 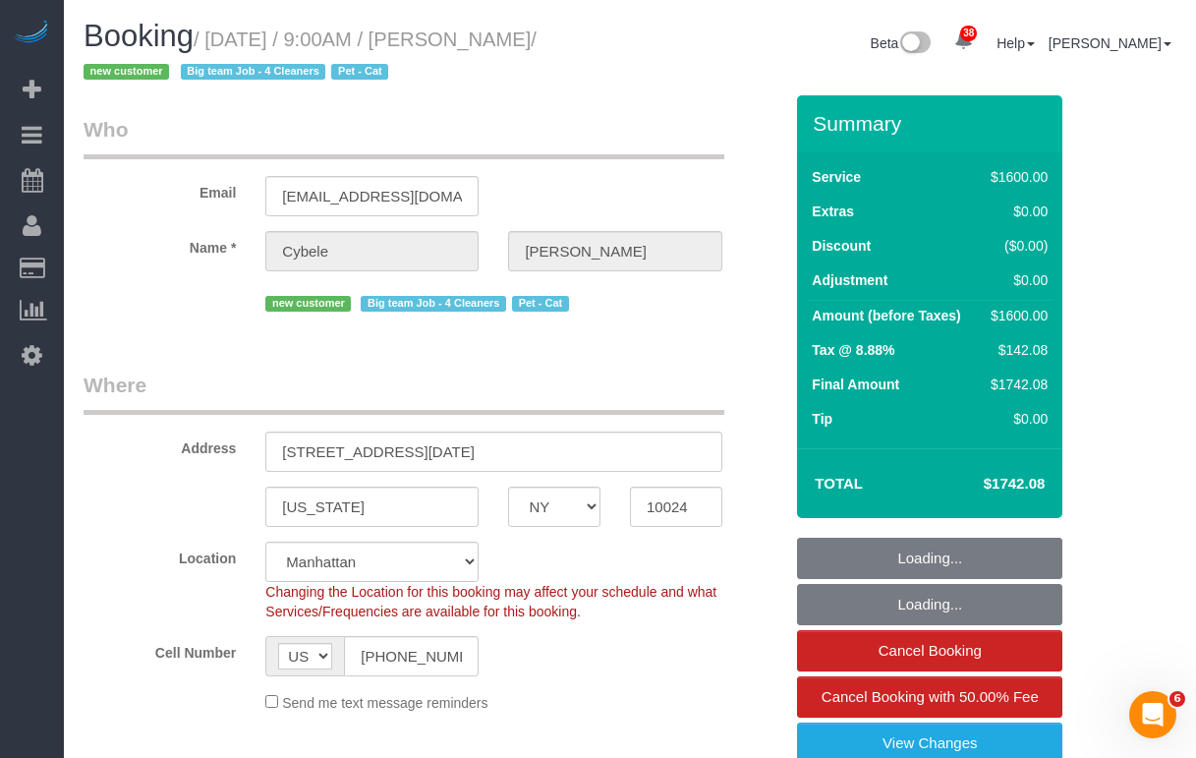 I want to click on input: Last Name, so click(x=614, y=251).